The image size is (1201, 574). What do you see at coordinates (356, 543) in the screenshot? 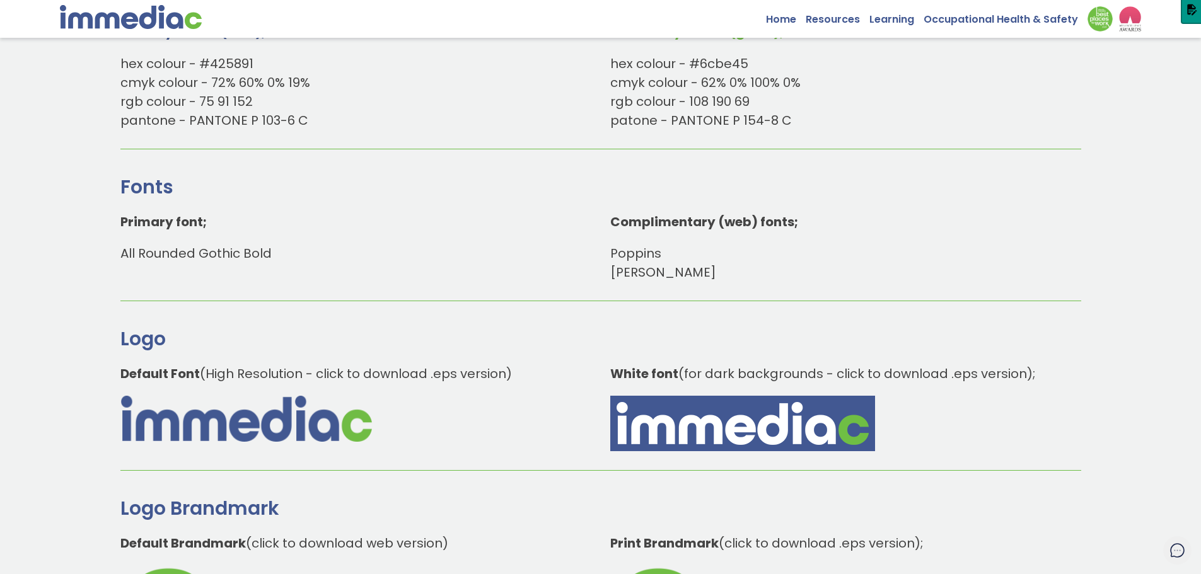
I see `p: (click to download web version)` at bounding box center [356, 543].